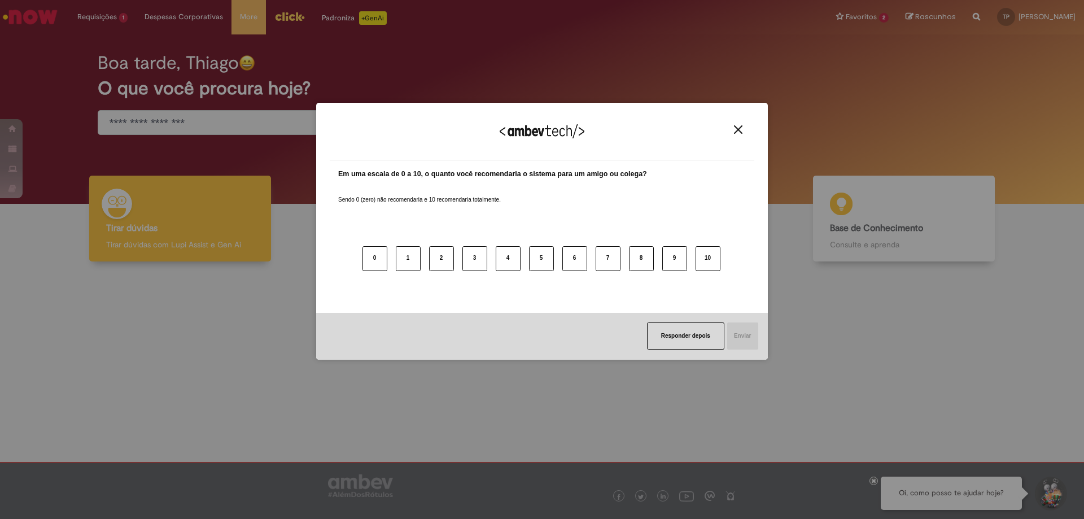 The width and height of the screenshot is (1084, 519). Describe the element at coordinates (475, 259) in the screenshot. I see `button: 3` at that location.